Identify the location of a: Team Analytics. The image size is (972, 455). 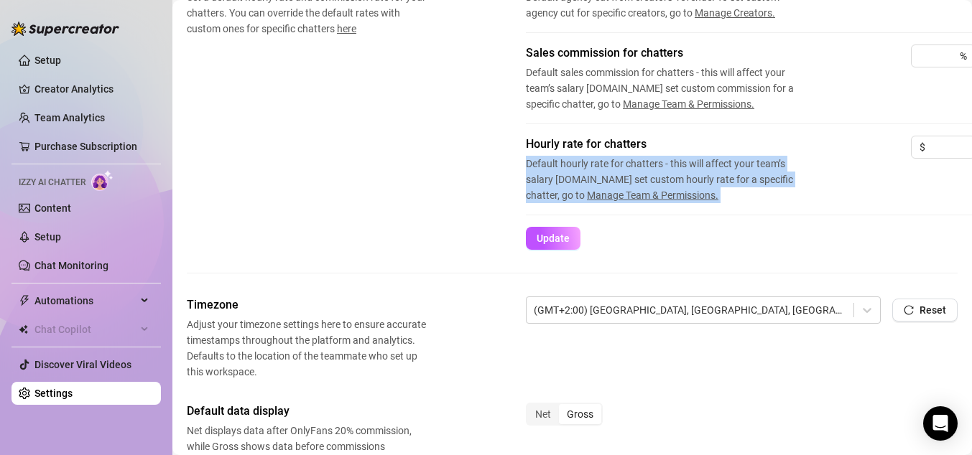
(70, 118).